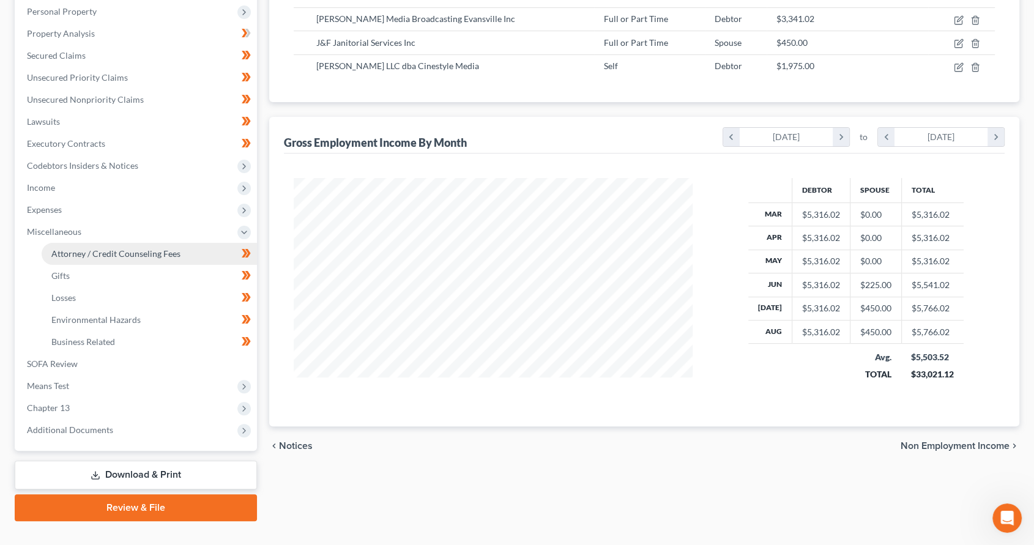 This screenshot has width=1034, height=545. I want to click on span: Codebtors Insiders & Notices, so click(83, 165).